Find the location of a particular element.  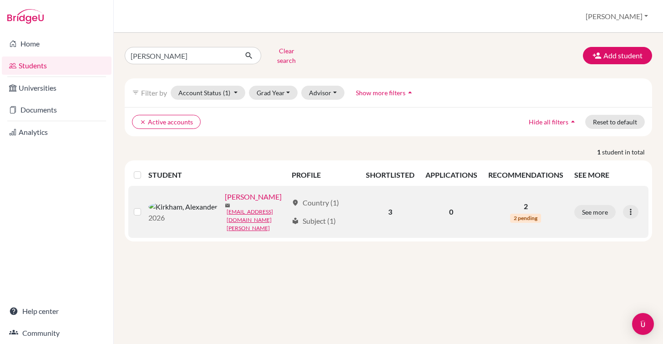

input: Find student by name... is located at coordinates (181, 56).